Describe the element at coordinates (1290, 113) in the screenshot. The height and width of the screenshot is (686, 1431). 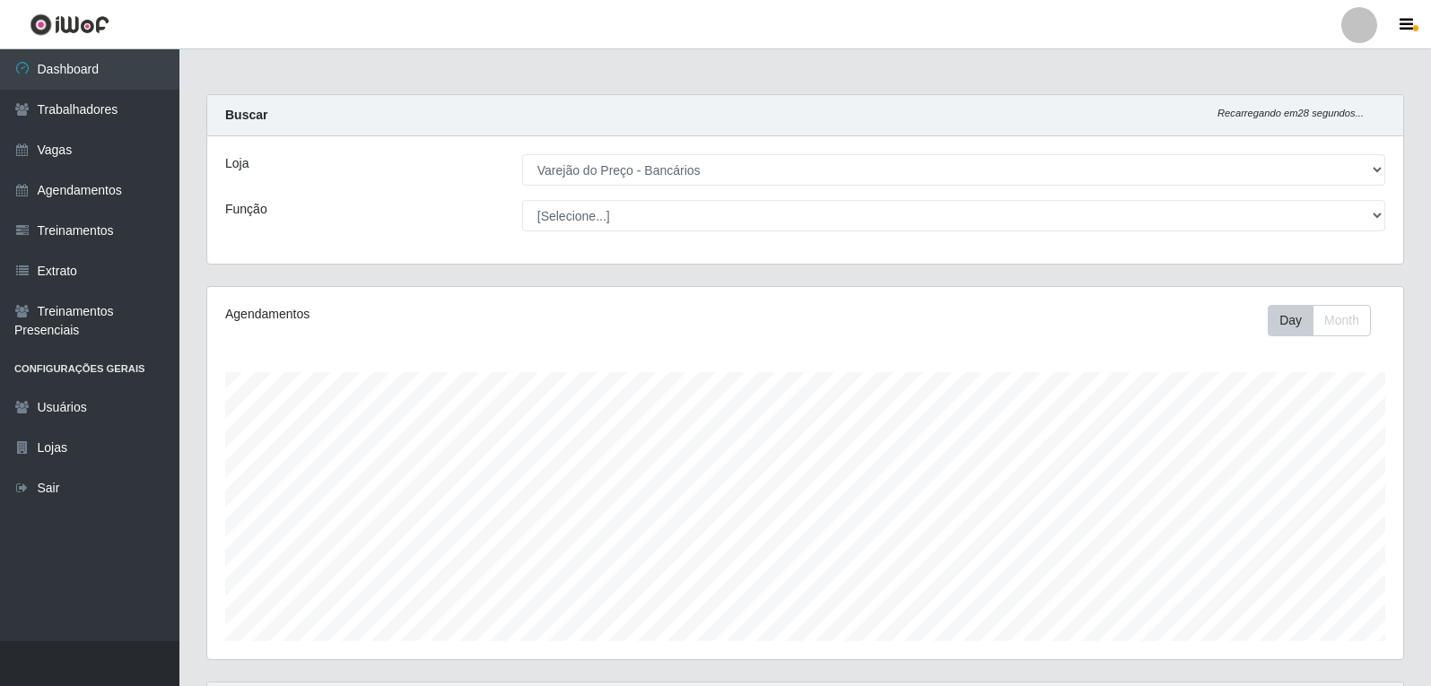
I see `i: Recarregando em 28 segundos...` at that location.